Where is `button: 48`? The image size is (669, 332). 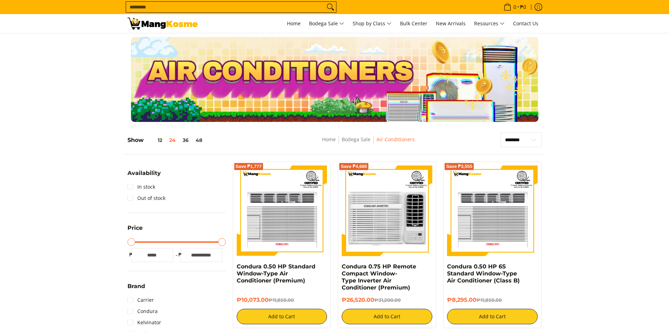
button: 48 is located at coordinates (199, 140).